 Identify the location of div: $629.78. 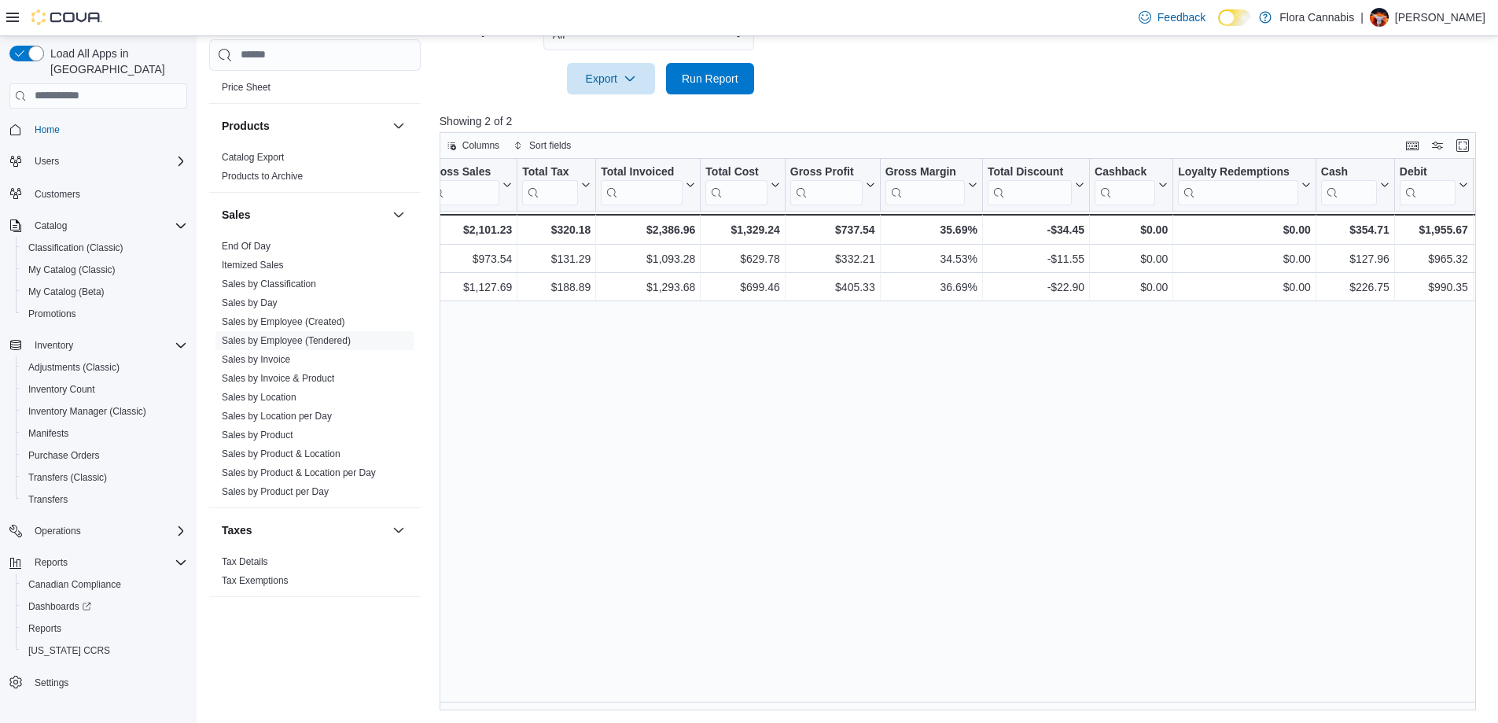
(742, 259).